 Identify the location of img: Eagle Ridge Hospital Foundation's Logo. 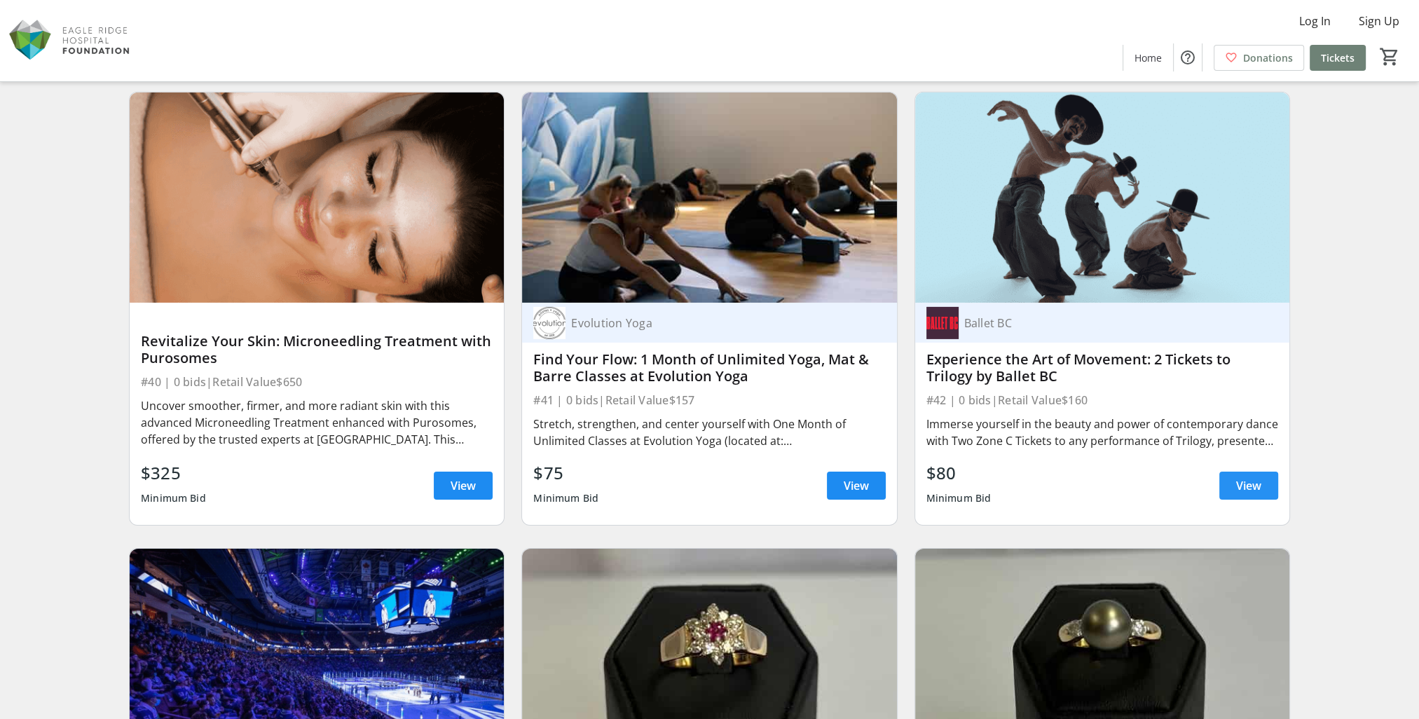
(71, 41).